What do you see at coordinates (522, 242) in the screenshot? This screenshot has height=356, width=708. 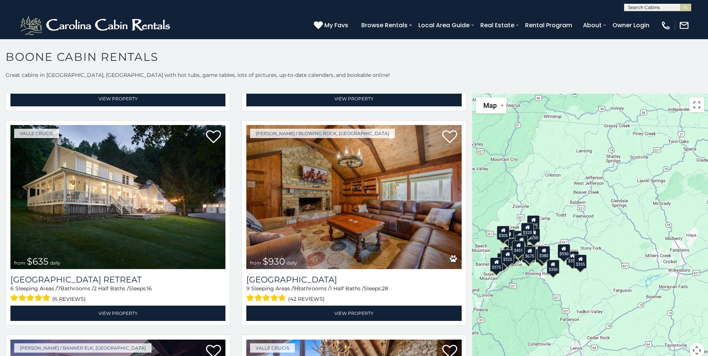 I see `div: $210` at bounding box center [522, 242].